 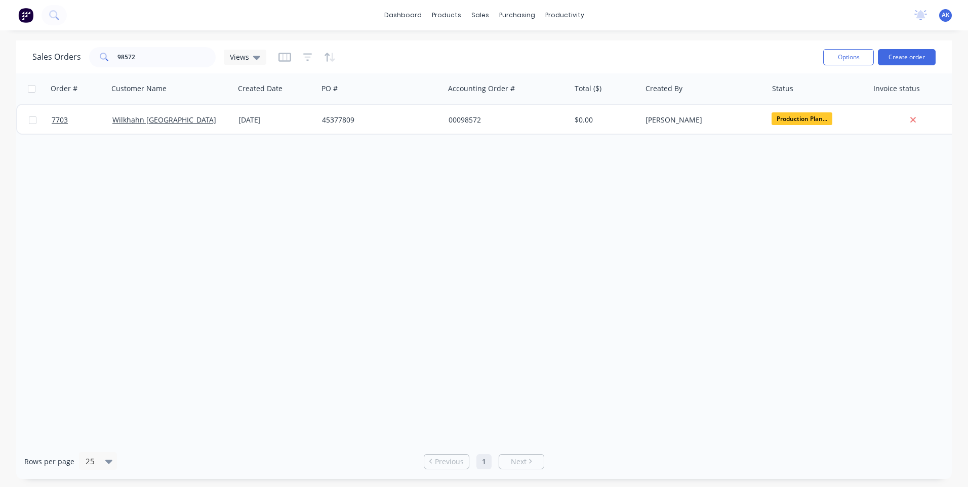 What do you see at coordinates (240, 57) in the screenshot?
I see `span: Views` at bounding box center [240, 57].